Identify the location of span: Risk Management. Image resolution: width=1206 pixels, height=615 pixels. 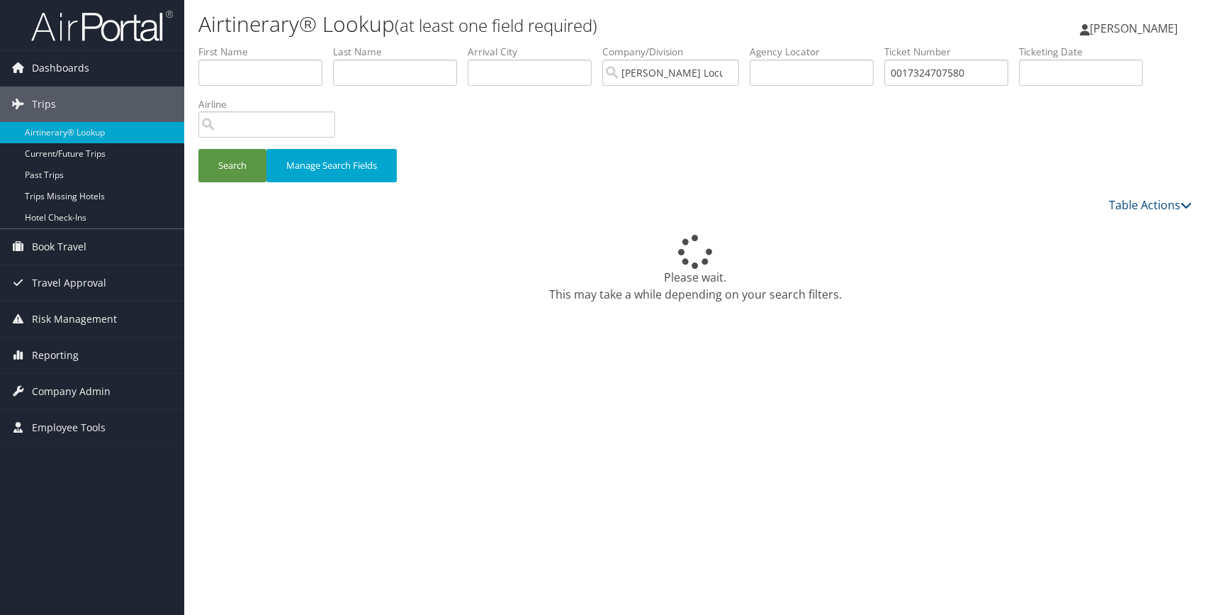
(74, 319).